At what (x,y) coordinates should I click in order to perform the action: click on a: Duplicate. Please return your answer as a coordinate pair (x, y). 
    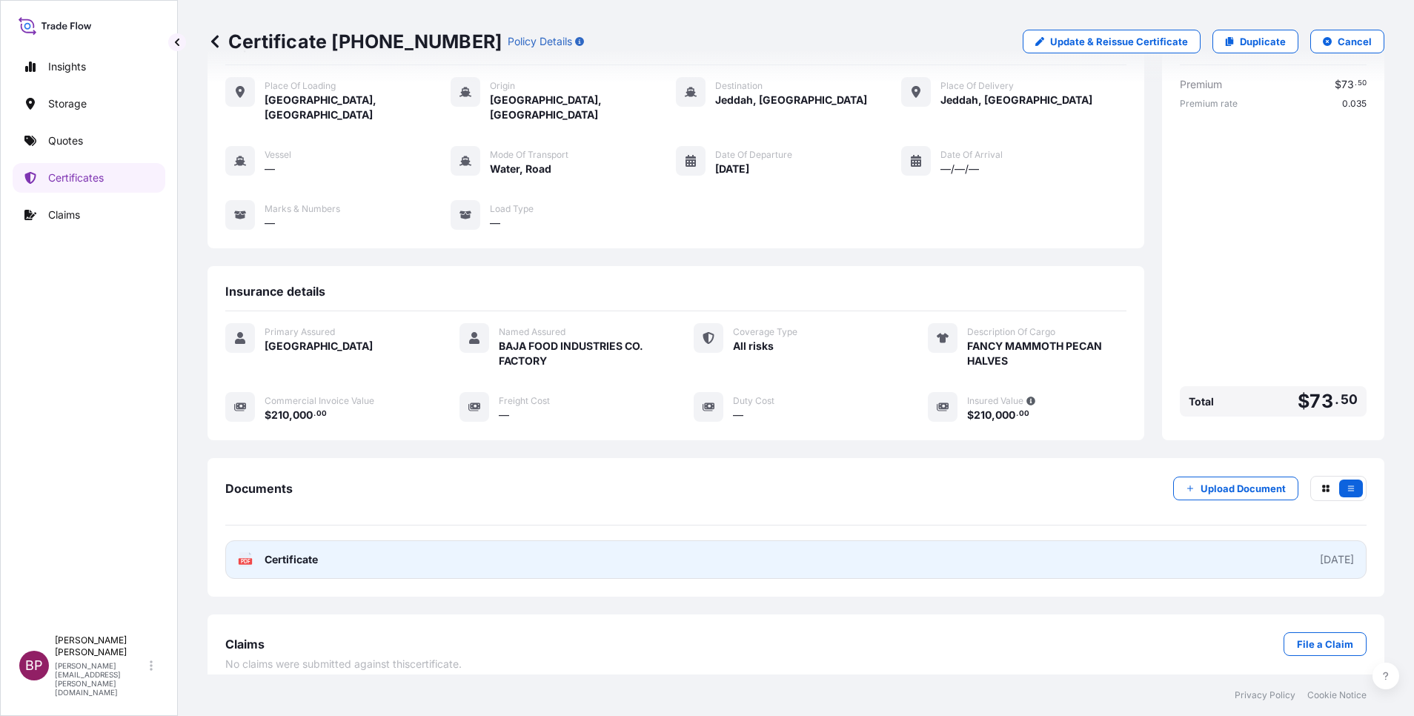
    Looking at the image, I should click on (1256, 42).